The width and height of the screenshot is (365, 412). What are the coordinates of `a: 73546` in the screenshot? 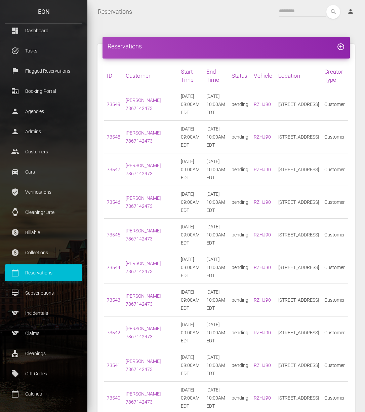 It's located at (114, 202).